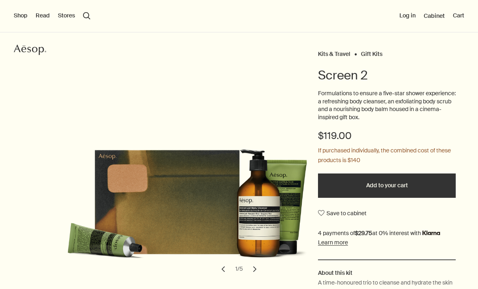 This screenshot has height=289, width=478. I want to click on button: Log in, so click(408, 16).